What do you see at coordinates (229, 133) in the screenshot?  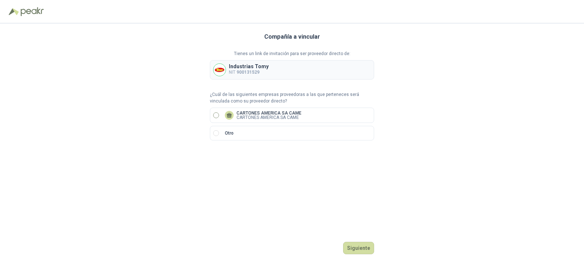 I see `p: Otro` at bounding box center [229, 133].